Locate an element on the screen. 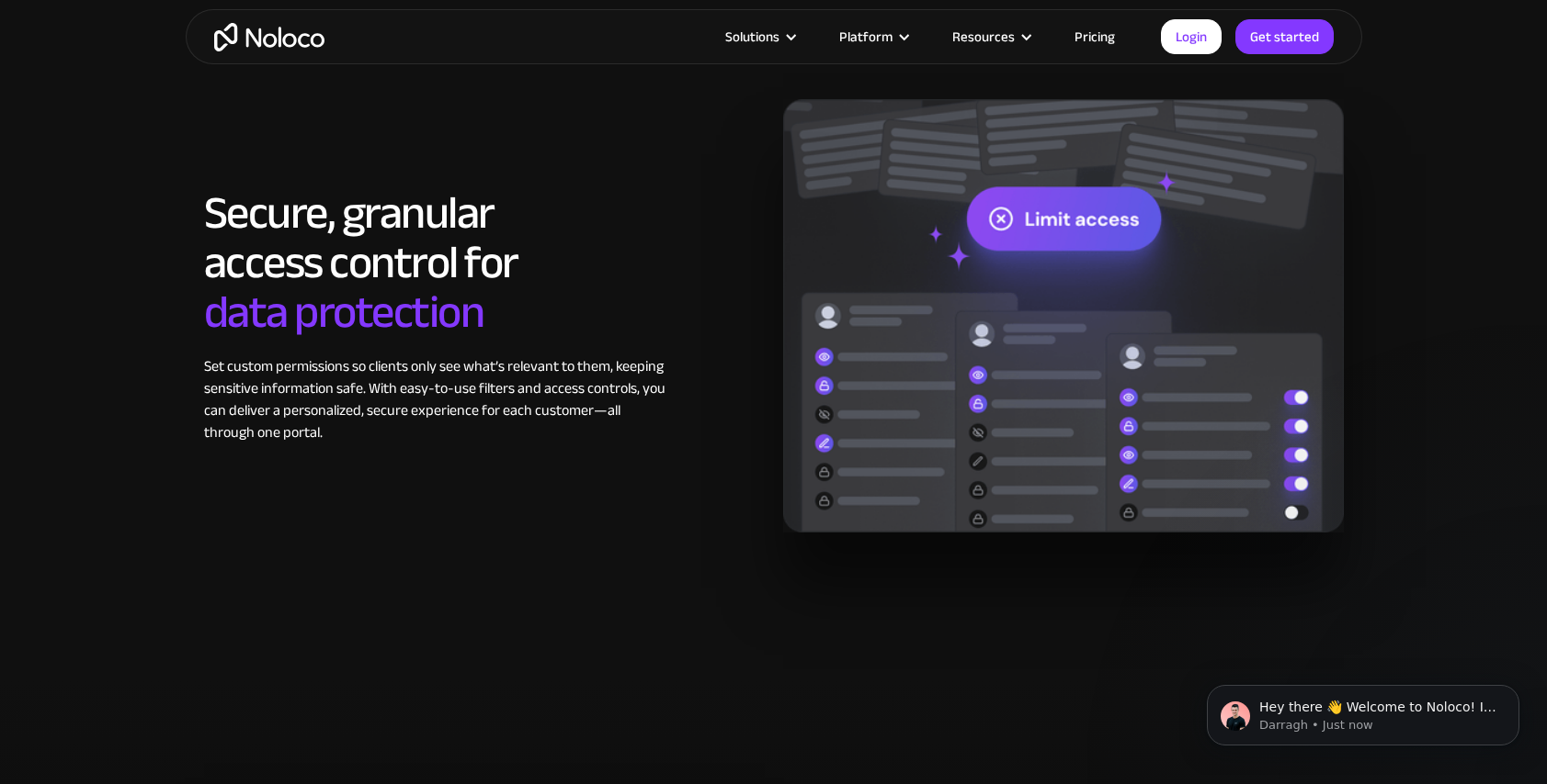 This screenshot has height=784, width=1547. div: Set custom permissions so clients only see what’s relevant to them, keeping sensitive information... is located at coordinates (436, 400).